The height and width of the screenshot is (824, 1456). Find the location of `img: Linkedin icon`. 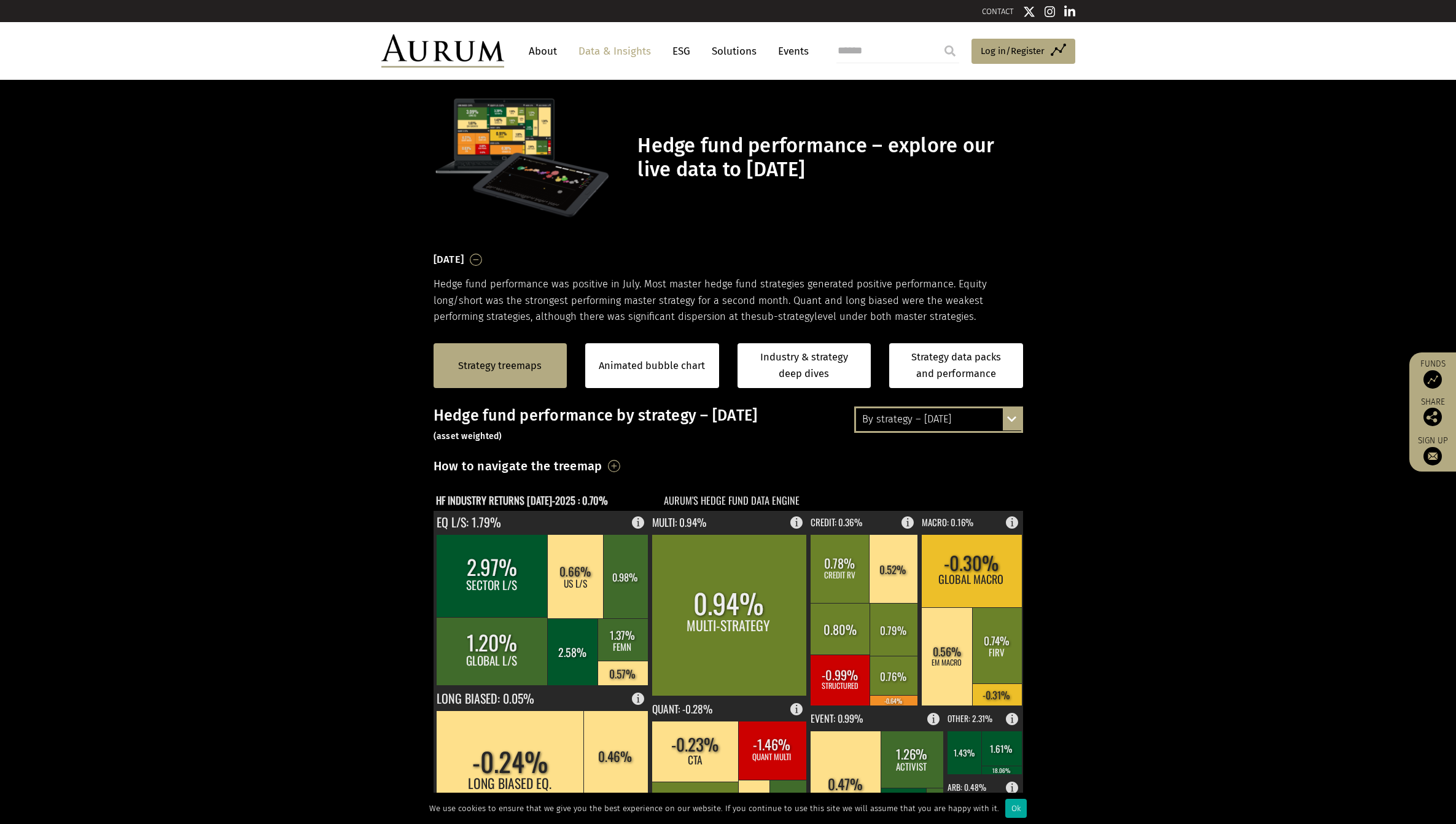

img: Linkedin icon is located at coordinates (1070, 11).